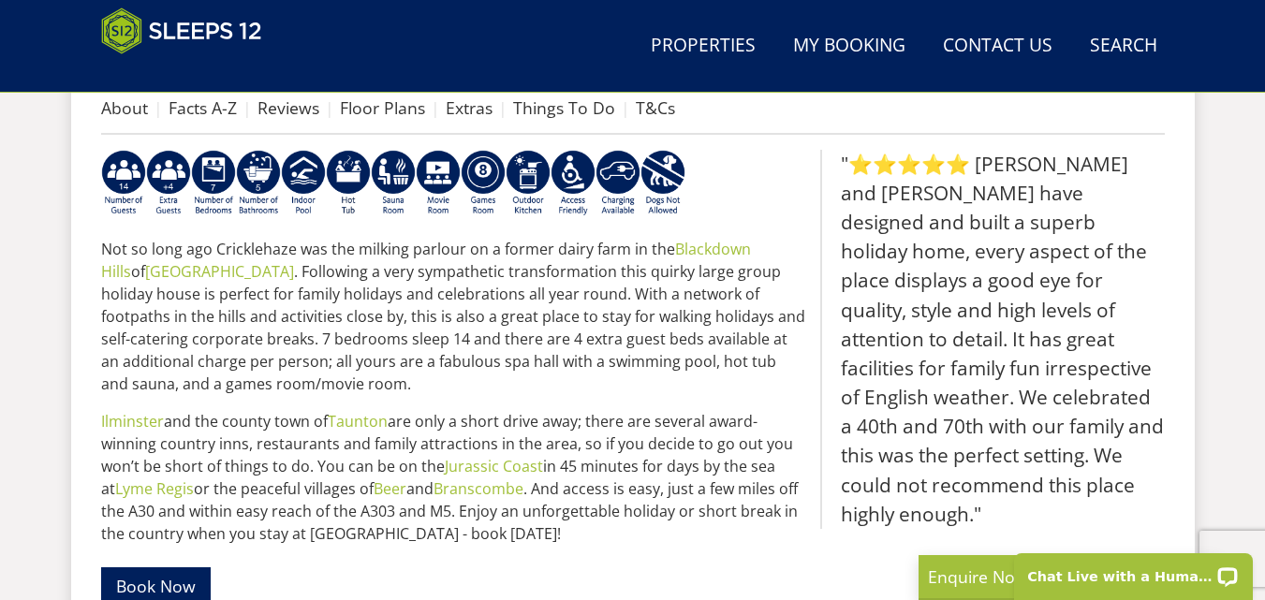 The width and height of the screenshot is (1265, 600). I want to click on a: Facts A-Z, so click(202, 108).